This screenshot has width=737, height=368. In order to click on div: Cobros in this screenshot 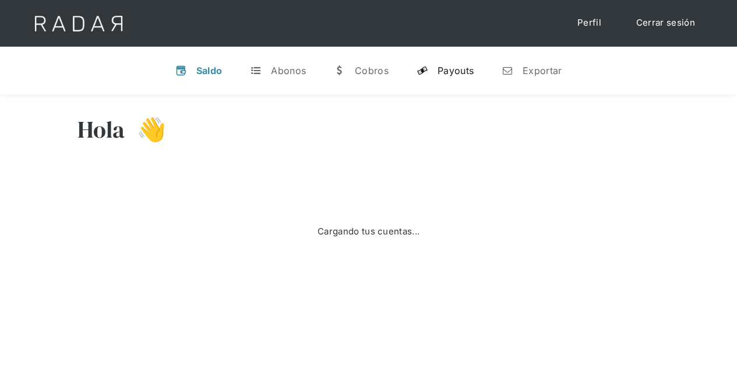, I will do `click(372, 71)`.